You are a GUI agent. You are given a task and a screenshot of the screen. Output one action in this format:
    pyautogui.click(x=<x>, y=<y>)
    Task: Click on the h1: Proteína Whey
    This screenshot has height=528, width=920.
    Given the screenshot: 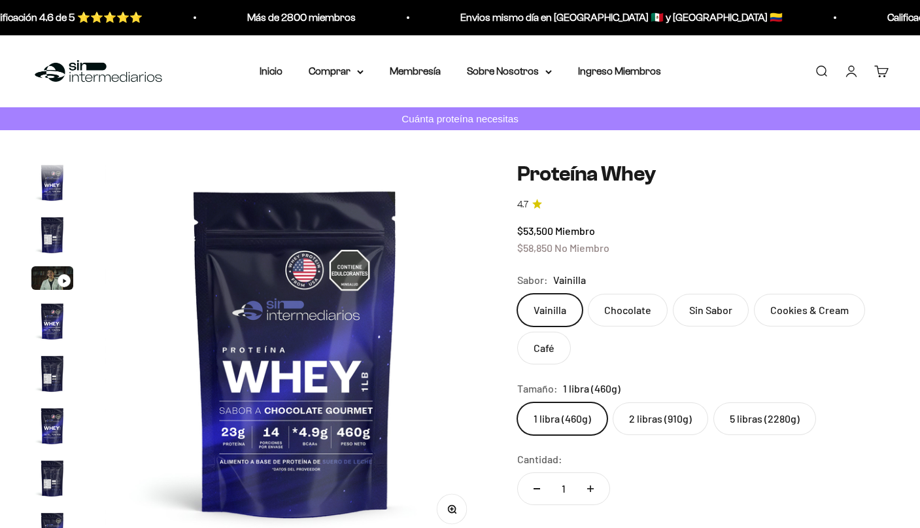 What is the action you would take?
    pyautogui.click(x=703, y=174)
    